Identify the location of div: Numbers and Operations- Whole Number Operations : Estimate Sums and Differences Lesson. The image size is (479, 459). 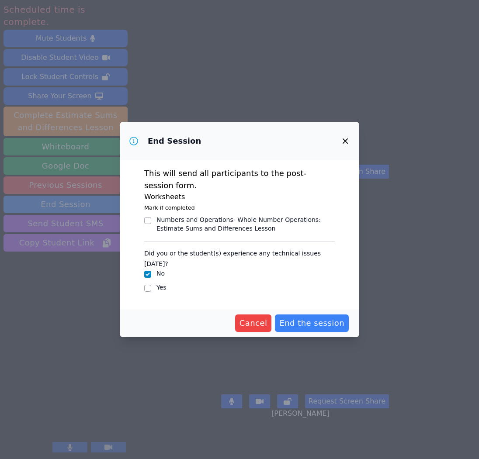
(246, 224).